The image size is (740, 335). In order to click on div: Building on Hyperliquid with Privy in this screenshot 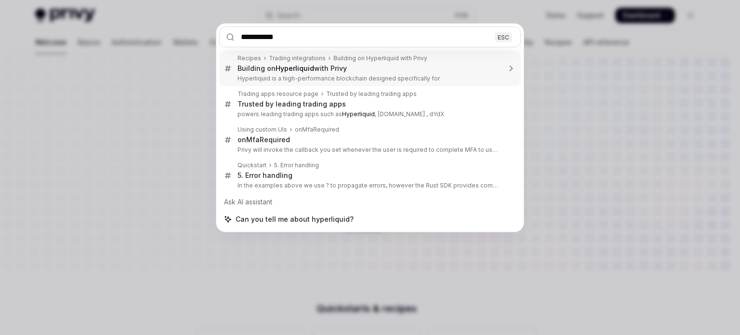, I will do `click(380, 58)`.